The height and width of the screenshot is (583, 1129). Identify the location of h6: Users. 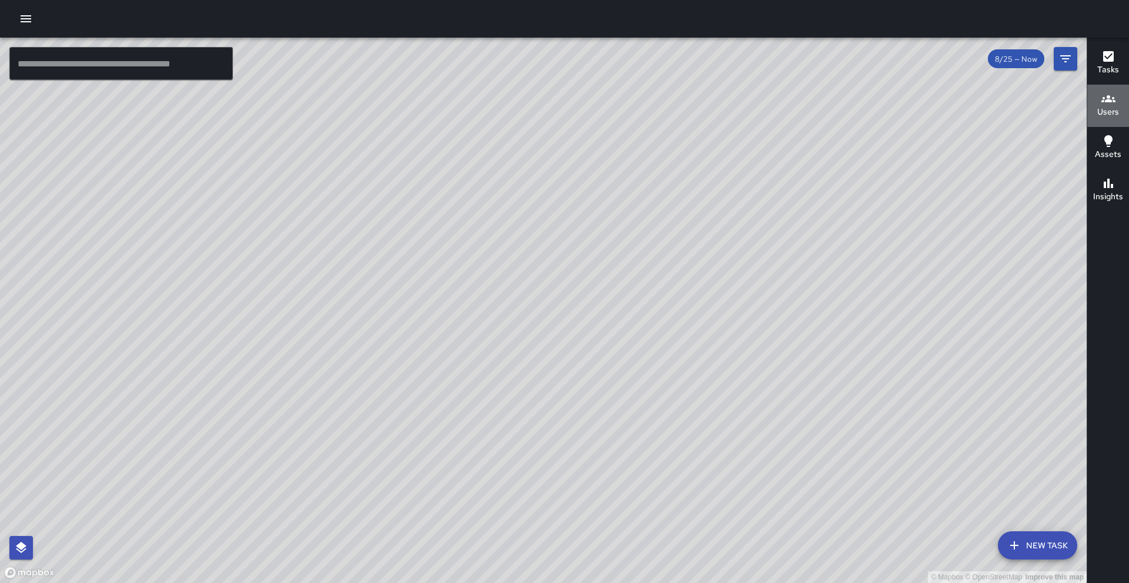
(1107, 112).